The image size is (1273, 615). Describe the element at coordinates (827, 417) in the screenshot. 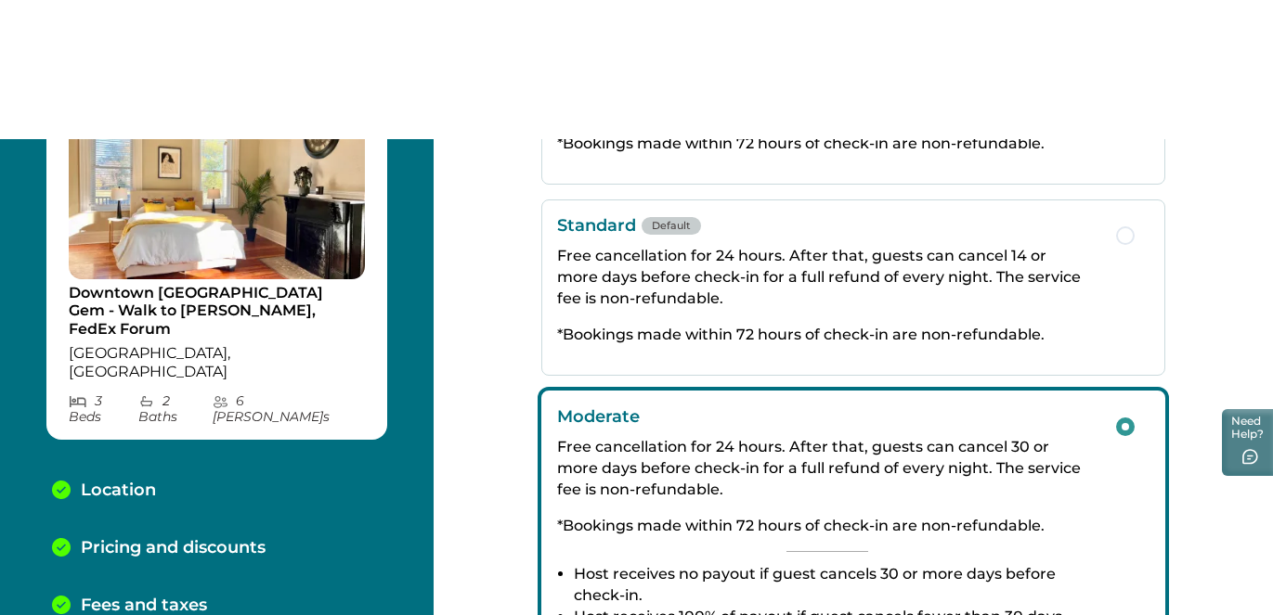

I see `p: Moderate` at that location.